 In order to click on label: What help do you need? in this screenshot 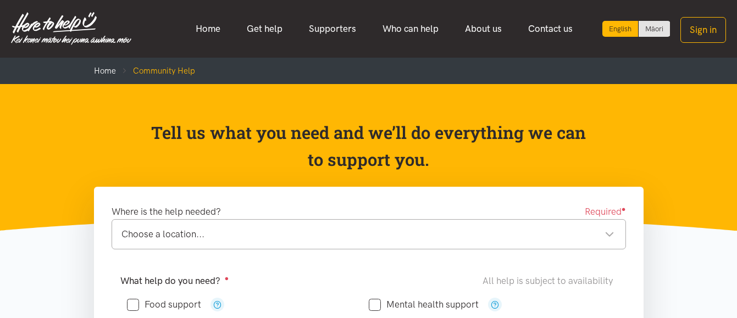, I will do `click(175, 281)`.